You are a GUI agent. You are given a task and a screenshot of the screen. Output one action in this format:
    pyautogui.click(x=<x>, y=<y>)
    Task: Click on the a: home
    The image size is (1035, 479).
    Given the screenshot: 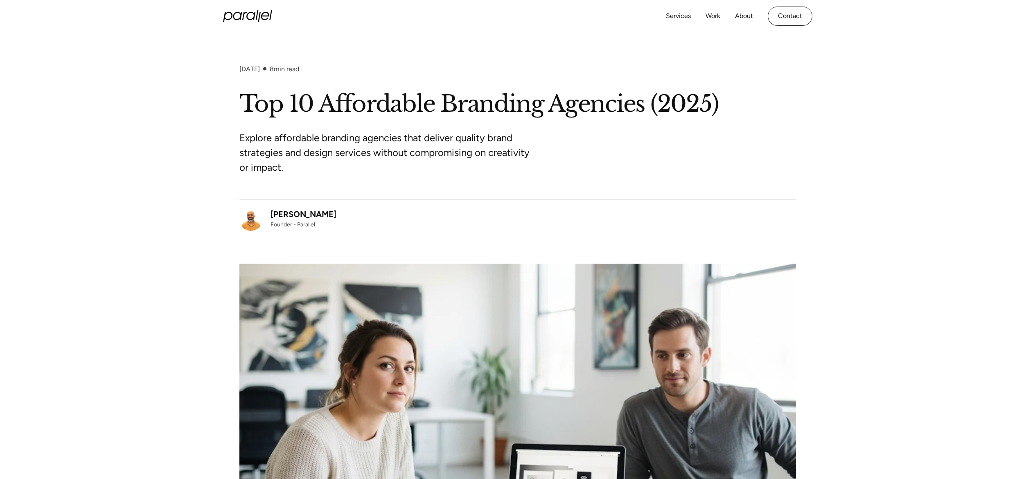 What is the action you would take?
    pyautogui.click(x=248, y=16)
    